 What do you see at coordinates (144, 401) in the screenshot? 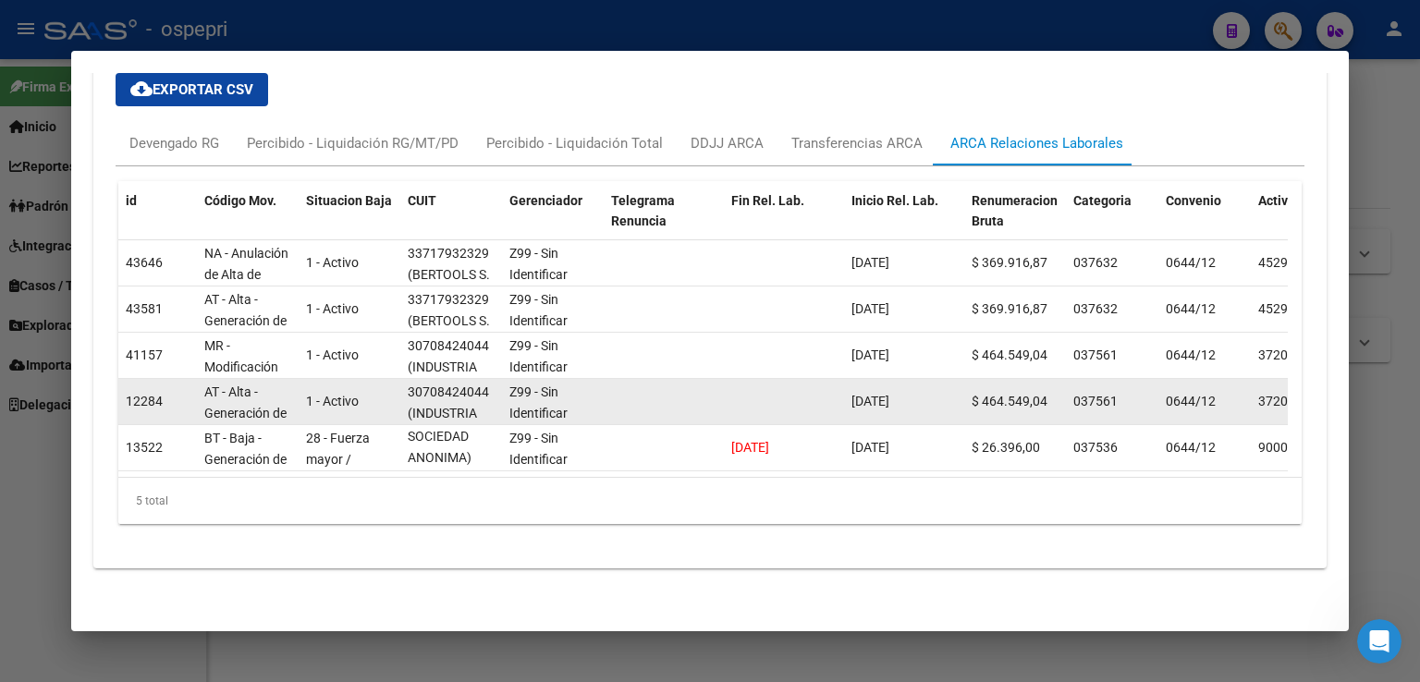
I see `span: 12284` at bounding box center [144, 401].